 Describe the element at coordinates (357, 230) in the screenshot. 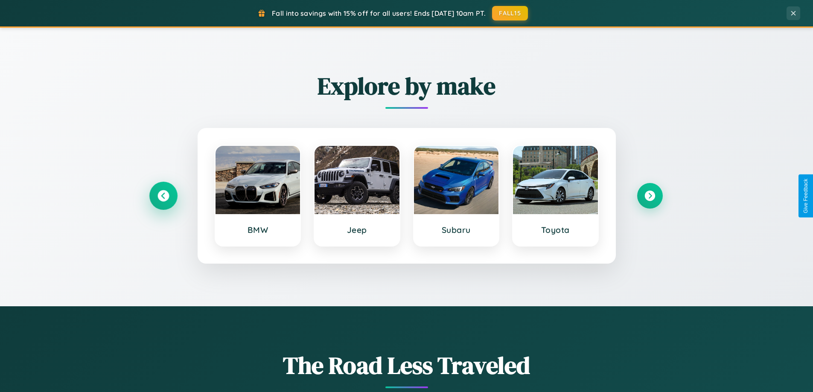

I see `h3: Jeep` at that location.